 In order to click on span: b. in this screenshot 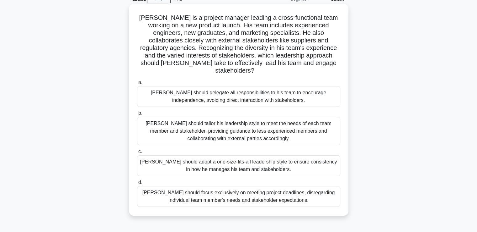, I will do `click(140, 113)`.